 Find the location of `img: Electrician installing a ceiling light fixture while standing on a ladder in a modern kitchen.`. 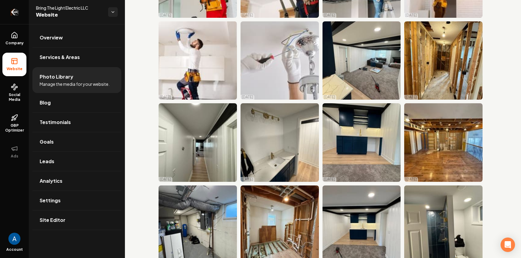

img: Electrician installing a ceiling light fixture while standing on a ladder in a modern kitchen. is located at coordinates (198, 60).